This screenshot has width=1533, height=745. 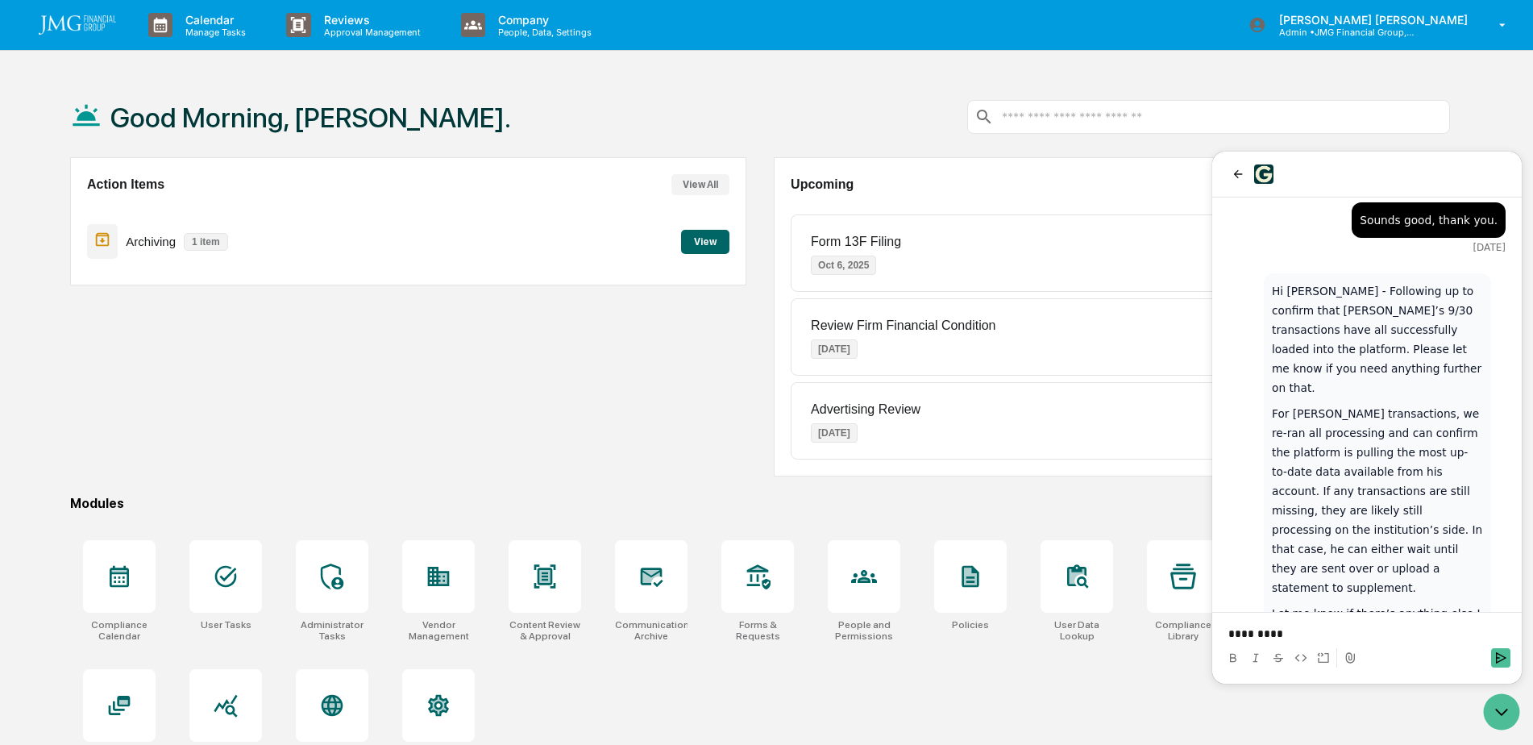 What do you see at coordinates (216, 69) in the screenshot?
I see `div: Sounds good, thank you.` at bounding box center [216, 69].